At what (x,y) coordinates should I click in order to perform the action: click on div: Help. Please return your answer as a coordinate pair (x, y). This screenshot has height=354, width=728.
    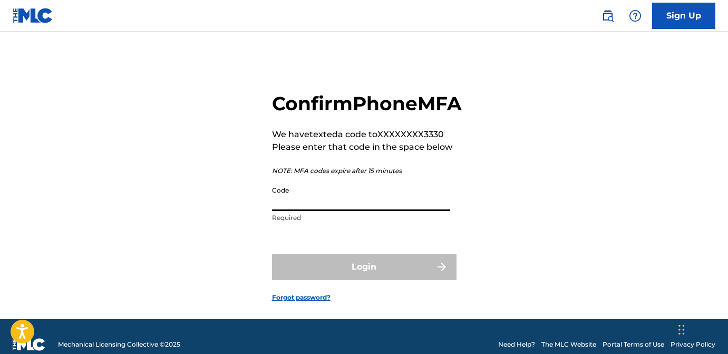
    Looking at the image, I should click on (635, 16).